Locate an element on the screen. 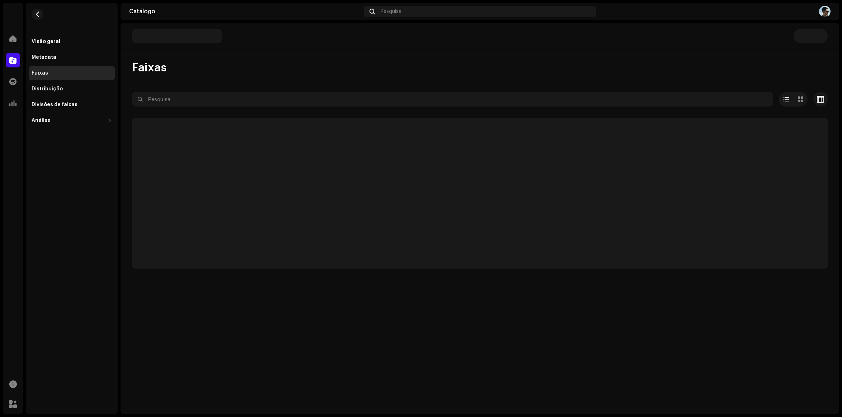 The width and height of the screenshot is (842, 417). re-m-nav-dropdown: Análise is located at coordinates (72, 121).